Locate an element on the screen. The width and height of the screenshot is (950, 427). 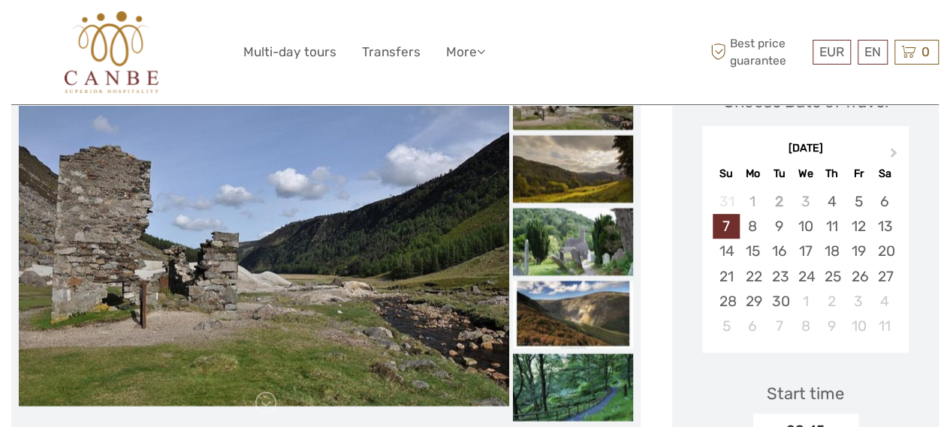
div: EN is located at coordinates (873, 52).